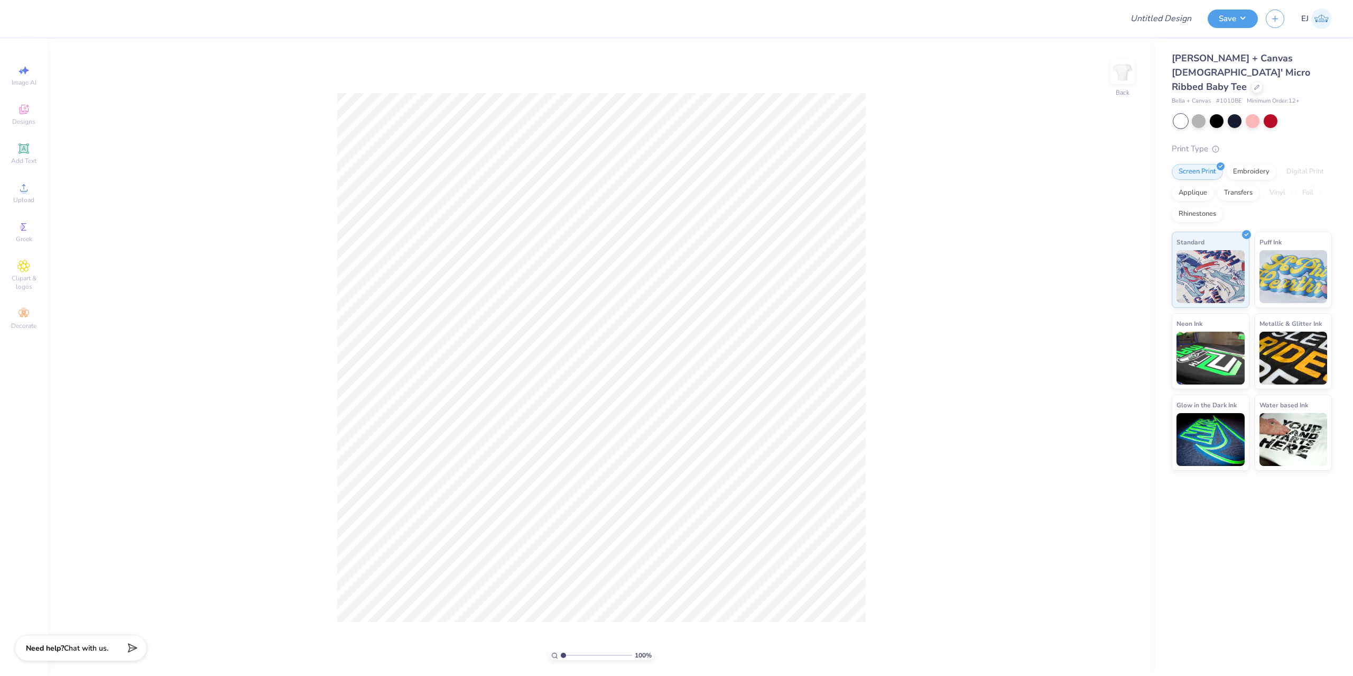  What do you see at coordinates (1211, 276) in the screenshot?
I see `img: Standard` at bounding box center [1211, 276].